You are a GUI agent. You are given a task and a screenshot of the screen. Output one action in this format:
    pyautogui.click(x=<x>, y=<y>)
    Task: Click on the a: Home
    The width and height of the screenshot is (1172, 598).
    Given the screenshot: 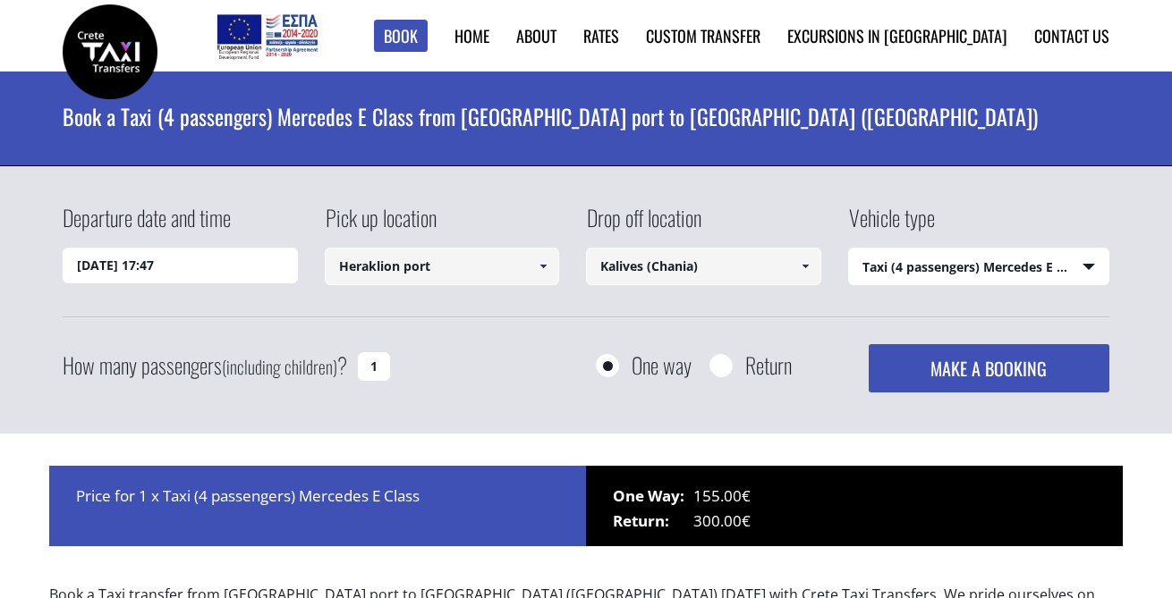 What is the action you would take?
    pyautogui.click(x=471, y=36)
    